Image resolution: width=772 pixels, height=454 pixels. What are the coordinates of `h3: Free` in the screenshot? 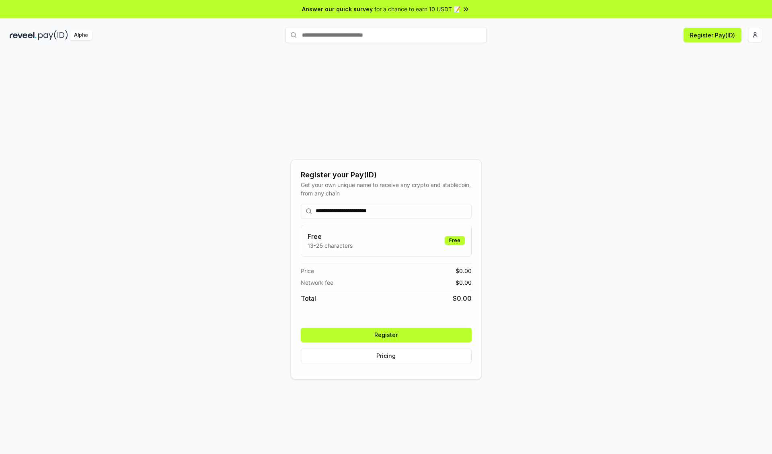 It's located at (330, 236).